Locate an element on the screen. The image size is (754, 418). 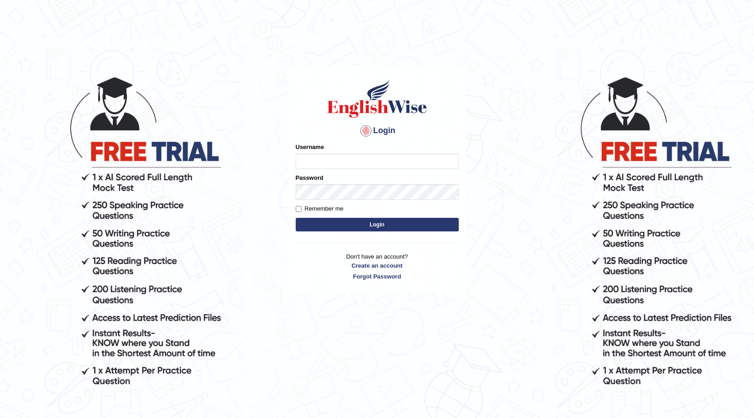
label: Remember me is located at coordinates (320, 209).